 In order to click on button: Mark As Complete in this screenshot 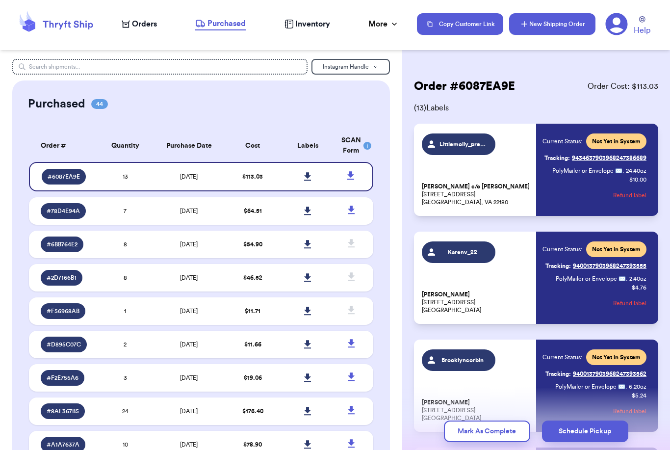, I will do `click(487, 431)`.